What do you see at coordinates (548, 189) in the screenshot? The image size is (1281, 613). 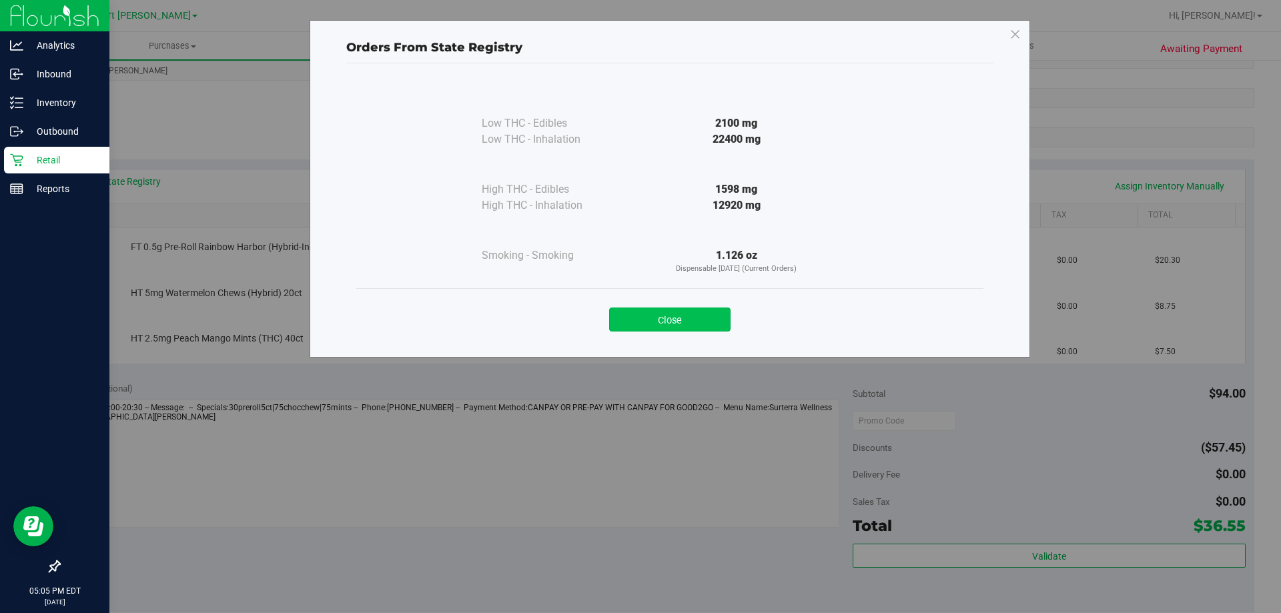 I see `div: High THC - Edibles` at bounding box center [548, 189].